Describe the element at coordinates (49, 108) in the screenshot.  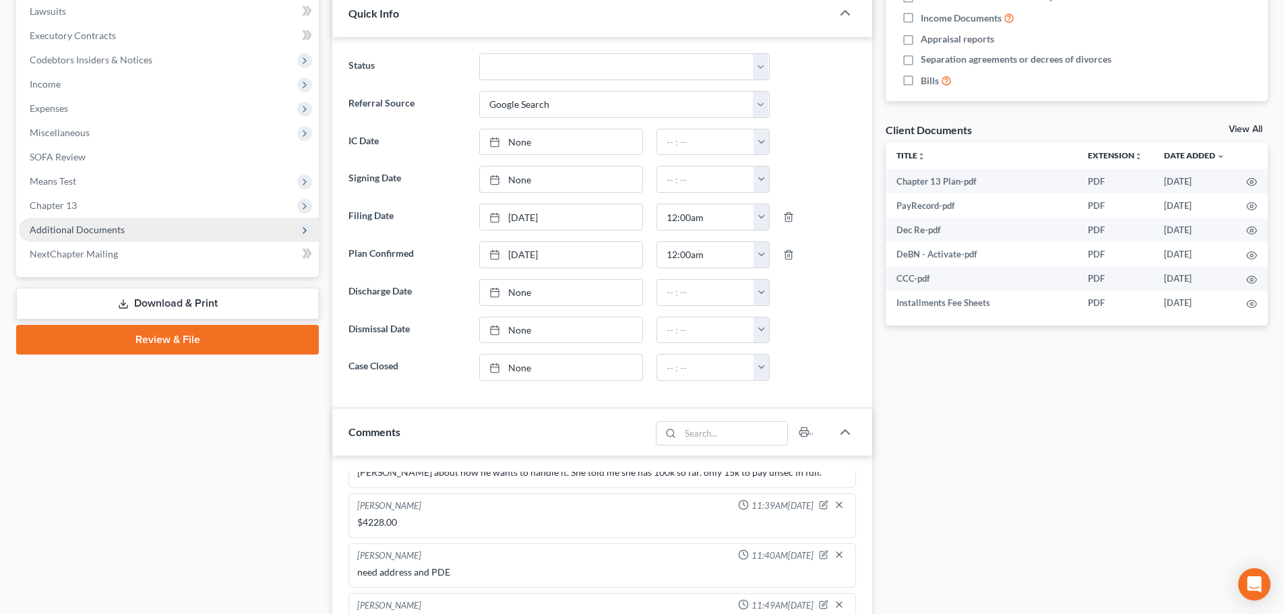
I see `span: Expenses` at that location.